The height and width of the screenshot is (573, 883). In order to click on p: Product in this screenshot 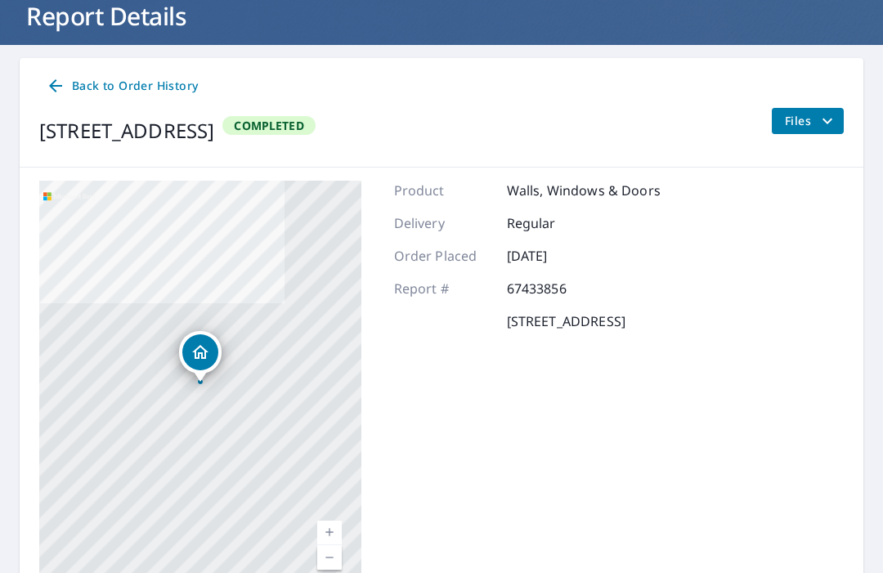, I will do `click(443, 191)`.